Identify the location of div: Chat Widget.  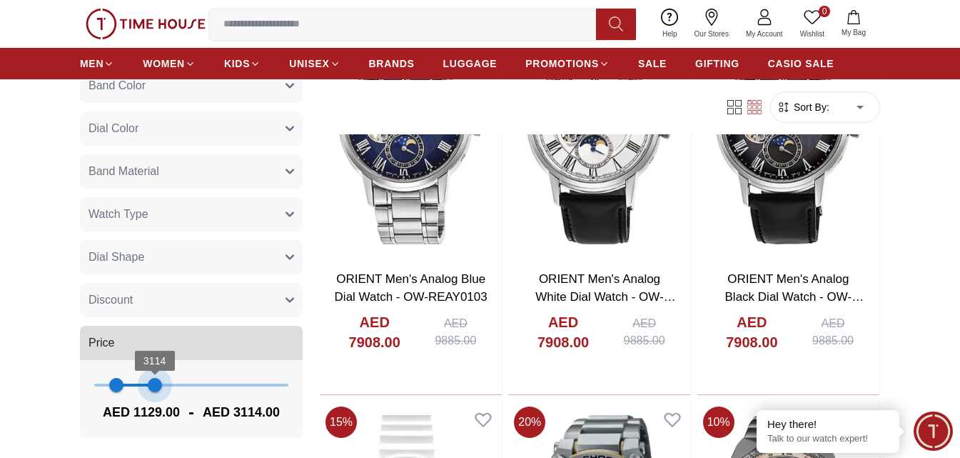
(933, 431).